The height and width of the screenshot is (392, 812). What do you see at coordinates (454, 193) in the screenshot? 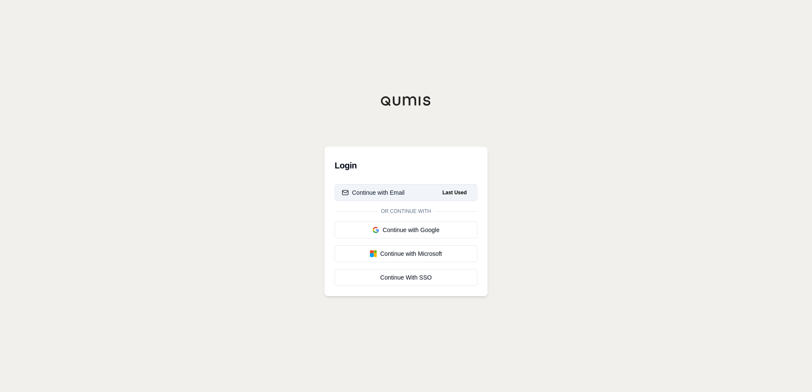
I see `span: Last Used` at bounding box center [454, 193].